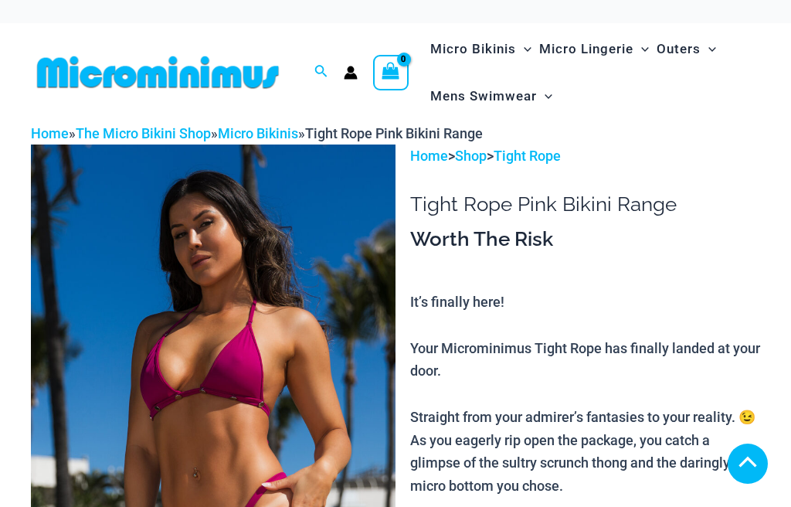  I want to click on span: Tight Rope Pink Bikini Range, so click(394, 133).